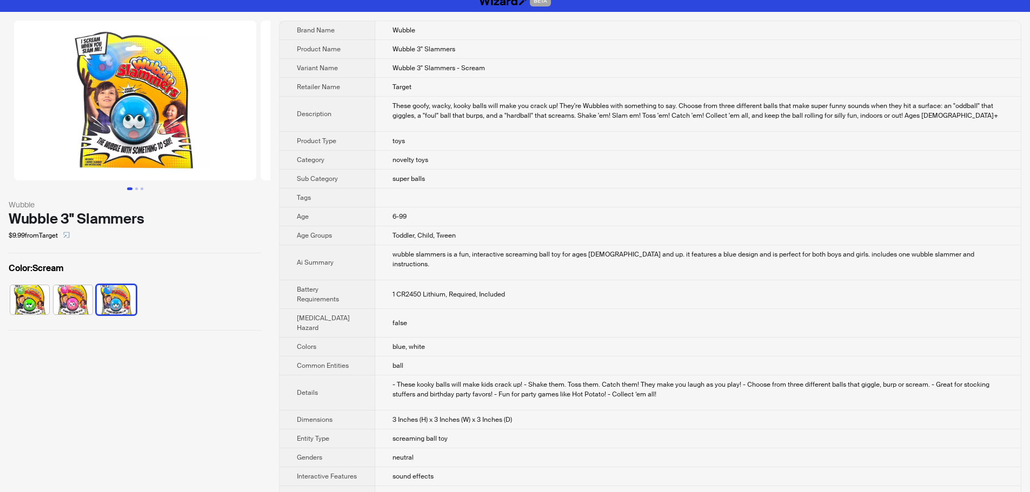 This screenshot has width=1030, height=492. Describe the element at coordinates (323, 366) in the screenshot. I see `span: Common Entities` at that location.